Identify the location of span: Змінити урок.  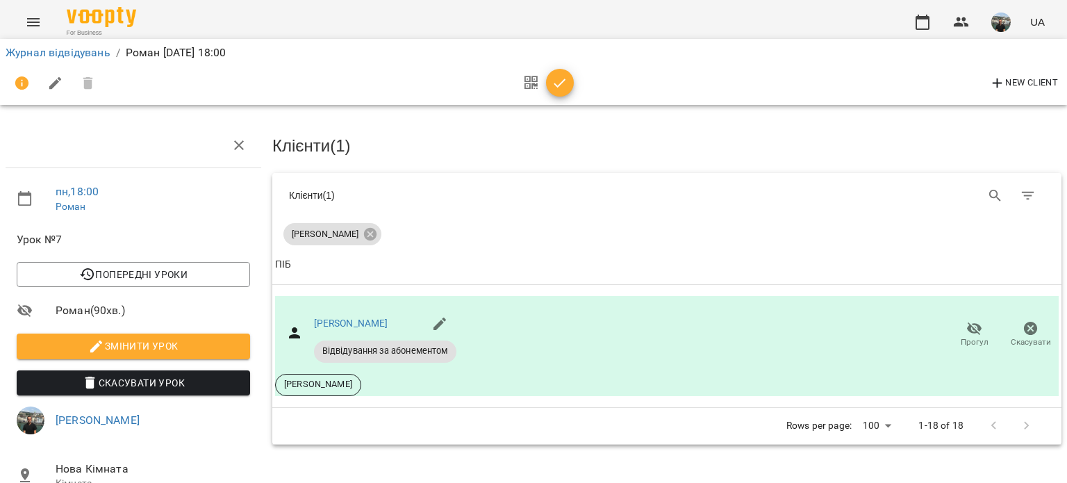
(133, 346).